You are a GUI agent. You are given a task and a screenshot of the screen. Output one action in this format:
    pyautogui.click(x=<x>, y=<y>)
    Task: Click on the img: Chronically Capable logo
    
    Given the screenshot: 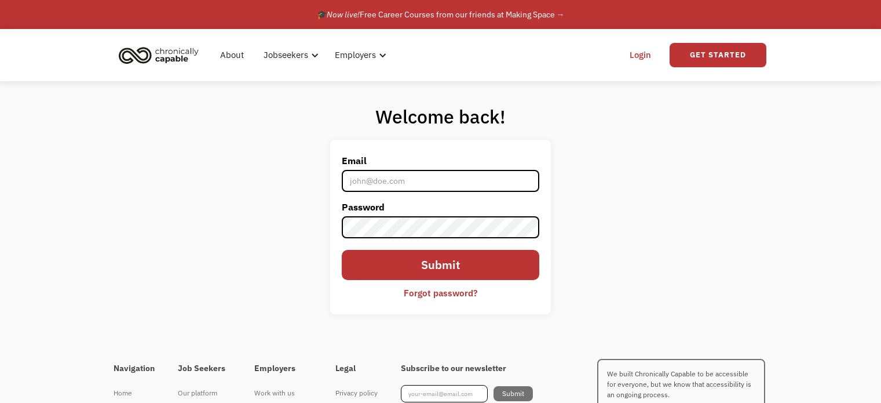 What is the action you would take?
    pyautogui.click(x=159, y=55)
    